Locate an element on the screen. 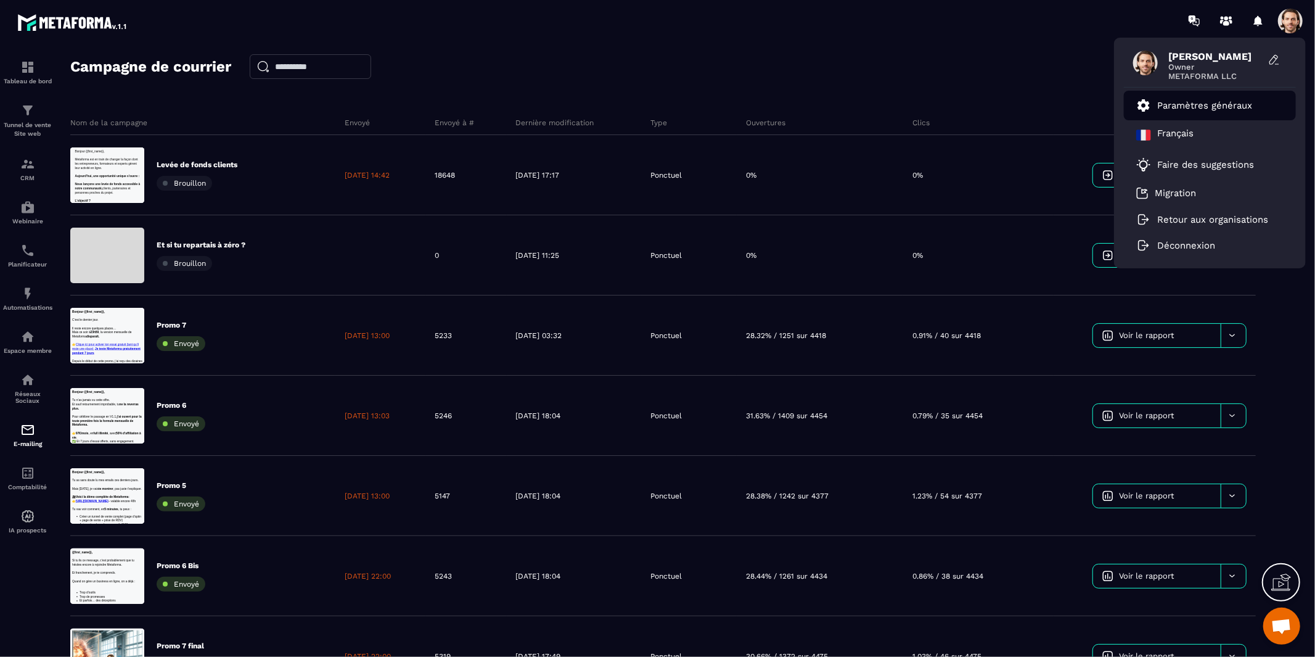  p: Et si tu repartais à zéro ? is located at coordinates (201, 245).